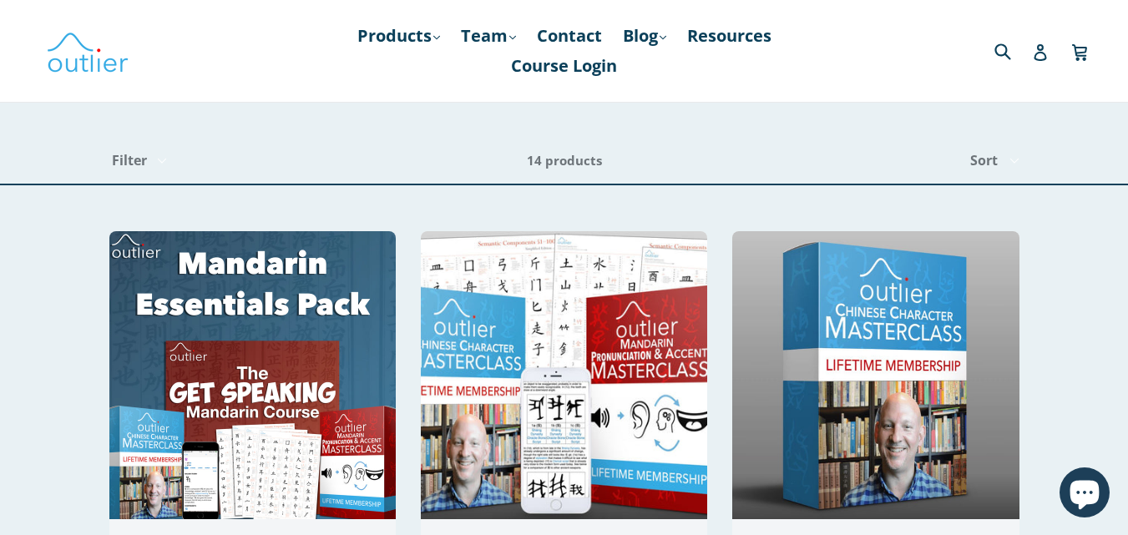 This screenshot has height=535, width=1128. What do you see at coordinates (398, 36) in the screenshot?
I see `a: Products` at bounding box center [398, 36].